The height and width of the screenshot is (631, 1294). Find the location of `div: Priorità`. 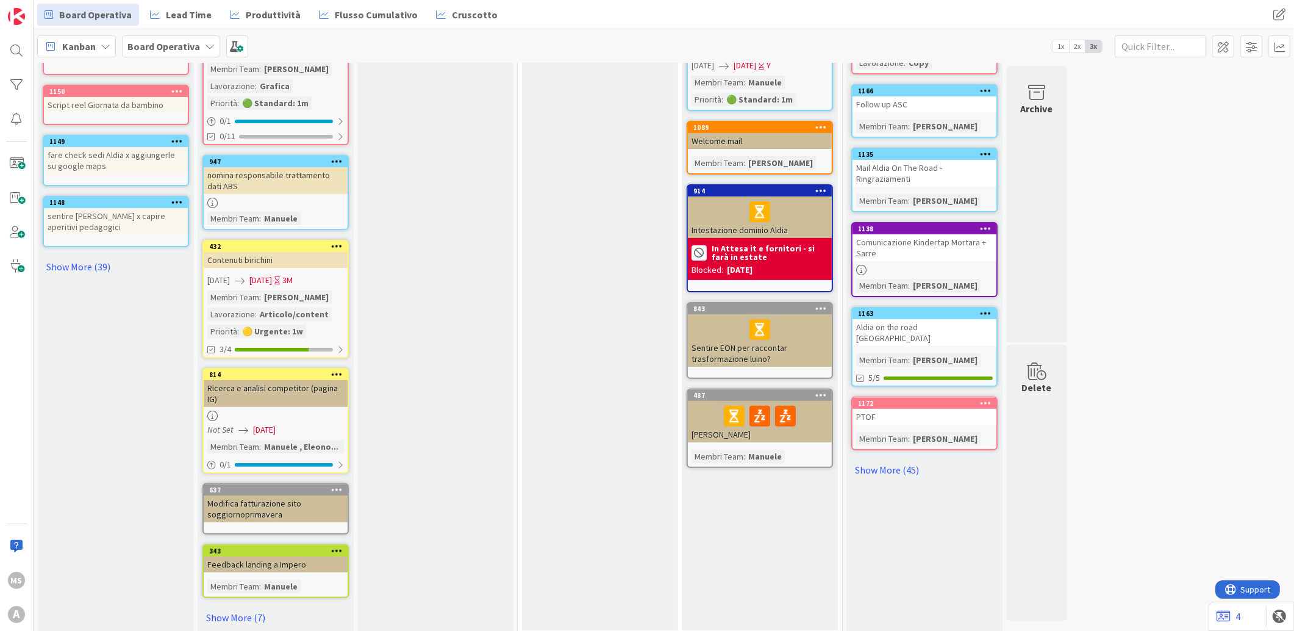

div: Priorità is located at coordinates (706, 99).